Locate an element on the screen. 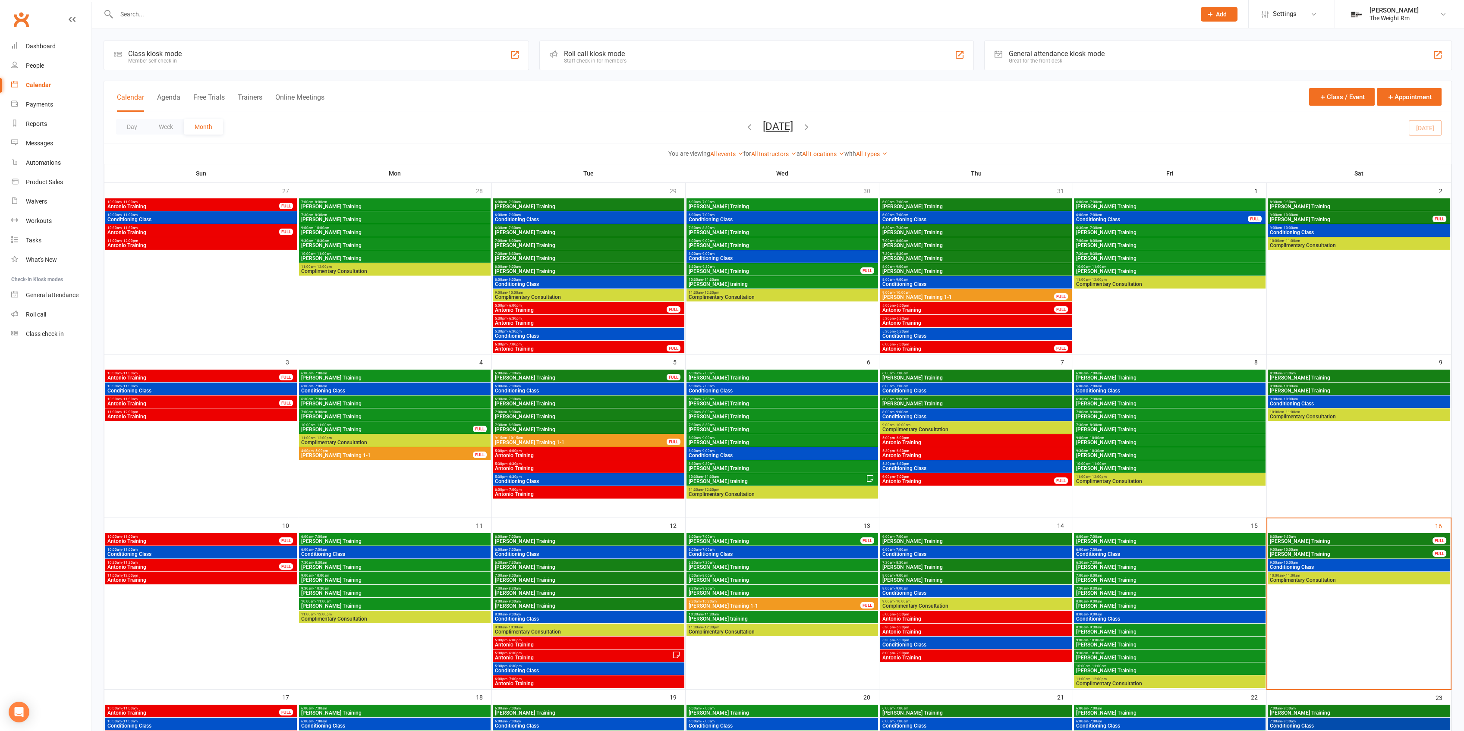 This screenshot has width=1464, height=731. div: Calendar is located at coordinates (38, 85).